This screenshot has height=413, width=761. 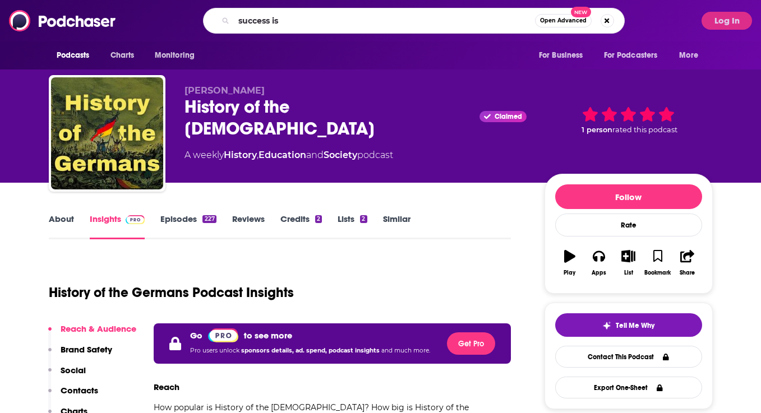 I want to click on button: Open AdvancedNew, so click(x=563, y=21).